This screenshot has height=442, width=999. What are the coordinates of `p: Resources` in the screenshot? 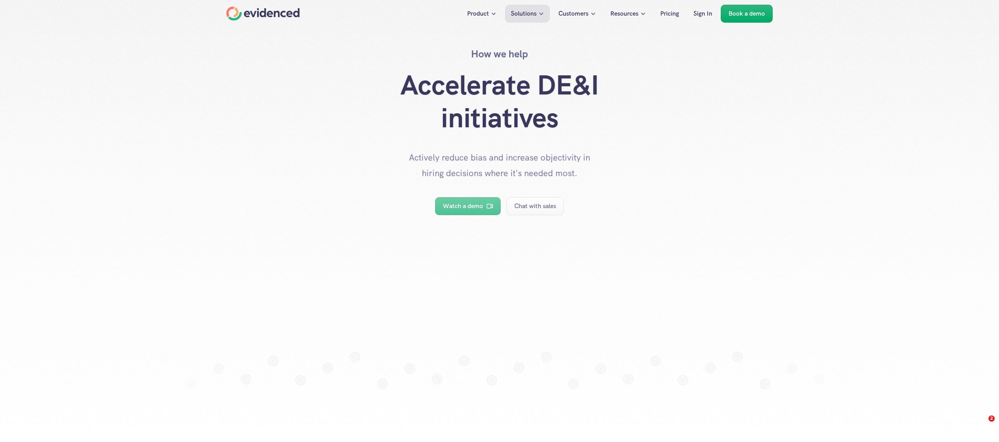 It's located at (625, 14).